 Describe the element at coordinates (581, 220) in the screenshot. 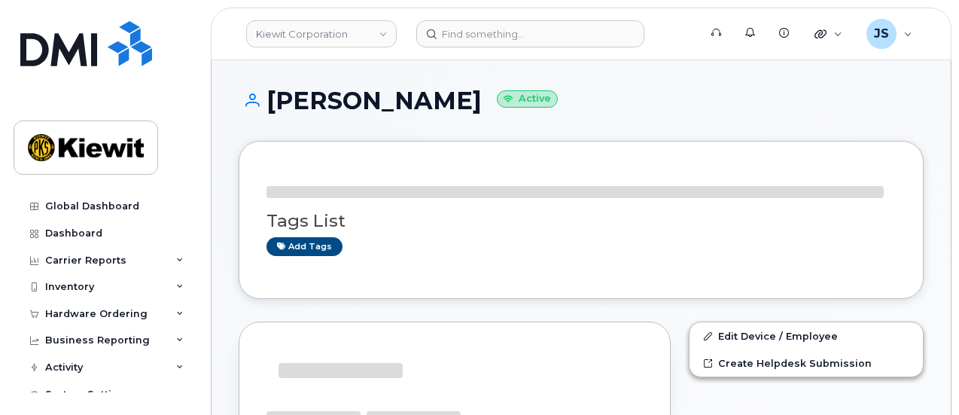

I see `h3: Tags List` at that location.